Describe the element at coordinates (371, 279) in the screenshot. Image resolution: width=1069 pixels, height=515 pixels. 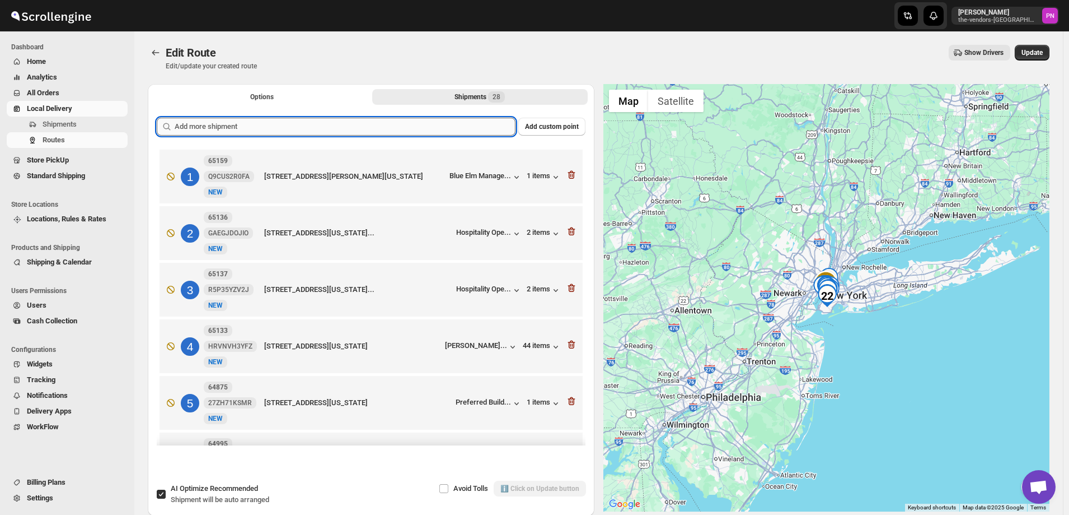
I see `div: Selected Shipments` at that location.